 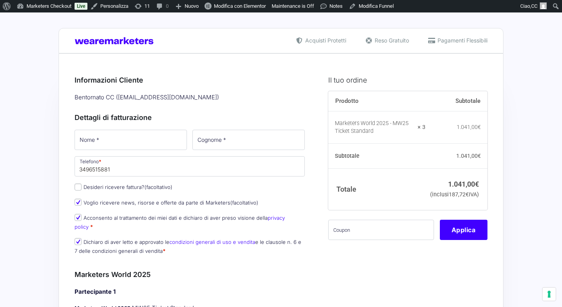 I want to click on h3: Dettagli di fatturazione, so click(x=190, y=117).